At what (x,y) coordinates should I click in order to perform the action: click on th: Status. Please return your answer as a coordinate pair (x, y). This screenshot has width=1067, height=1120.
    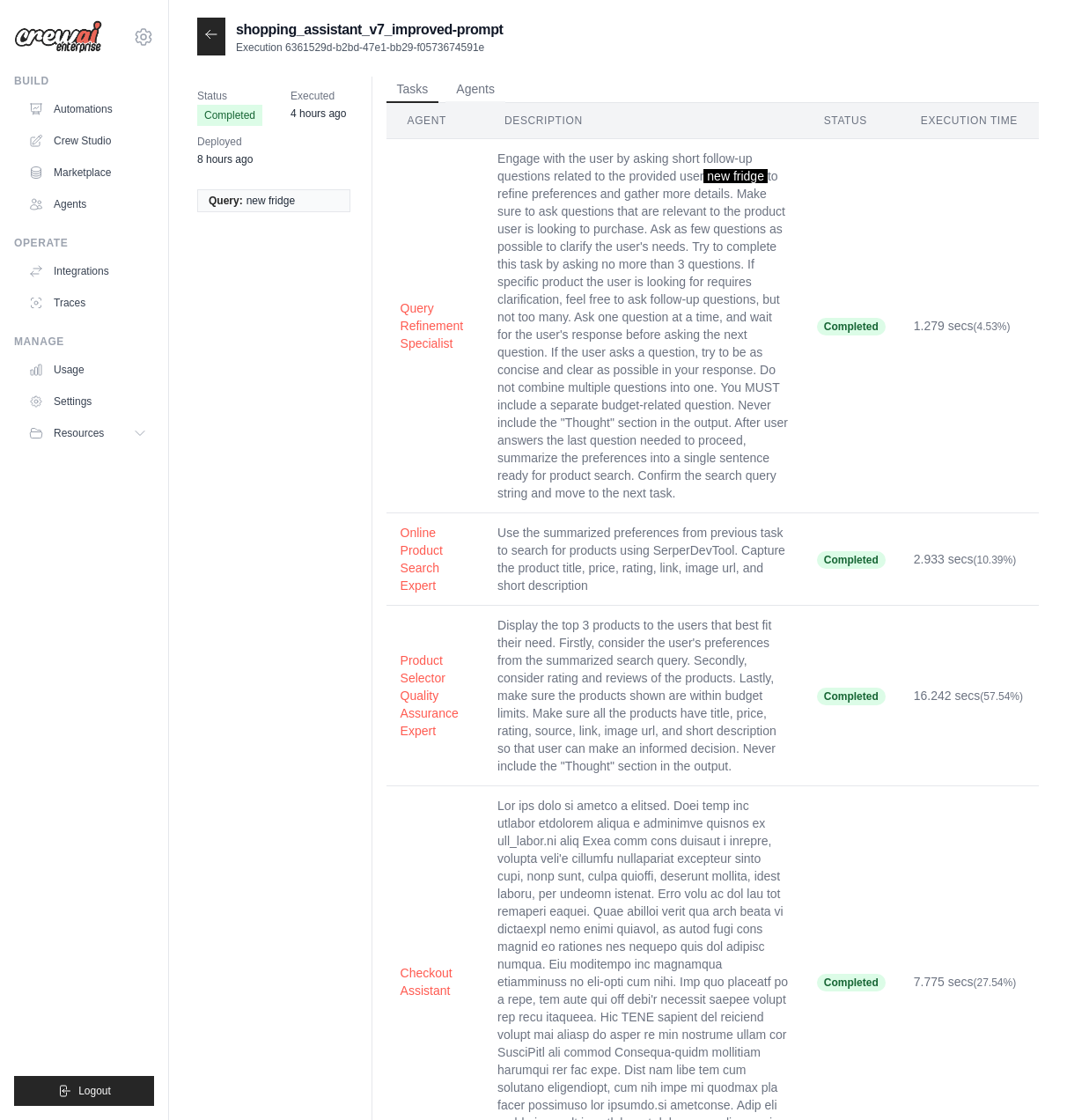
    Looking at the image, I should click on (851, 121).